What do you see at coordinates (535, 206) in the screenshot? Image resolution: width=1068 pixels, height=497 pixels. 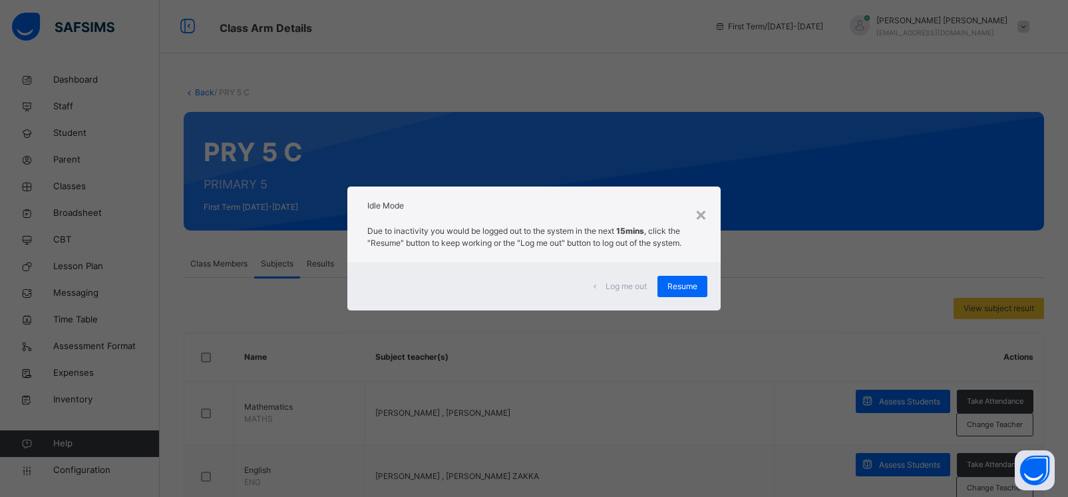 I see `h2: Idle Mode` at bounding box center [535, 206].